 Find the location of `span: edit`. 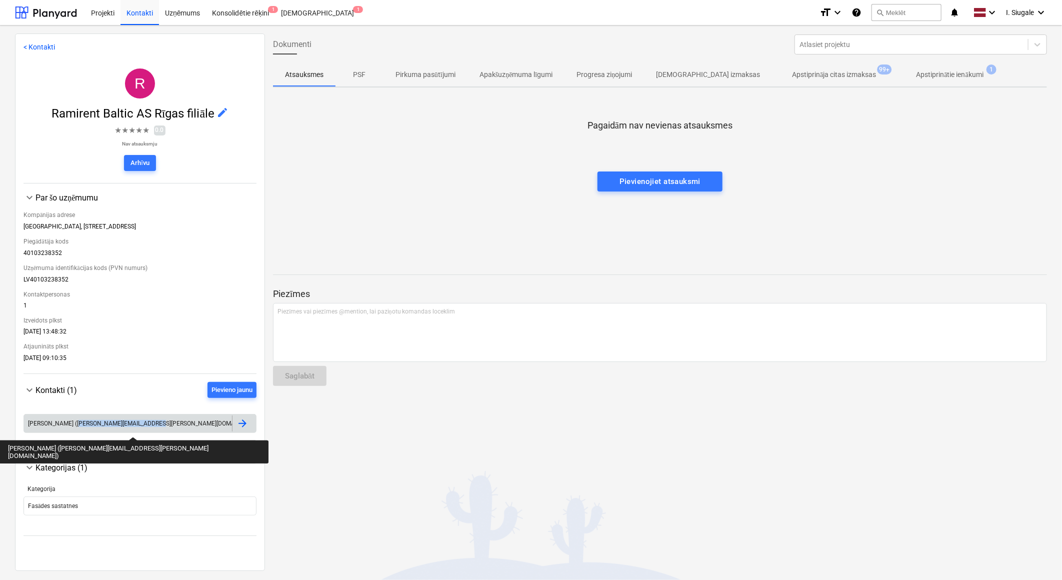

span: edit is located at coordinates (222, 112).